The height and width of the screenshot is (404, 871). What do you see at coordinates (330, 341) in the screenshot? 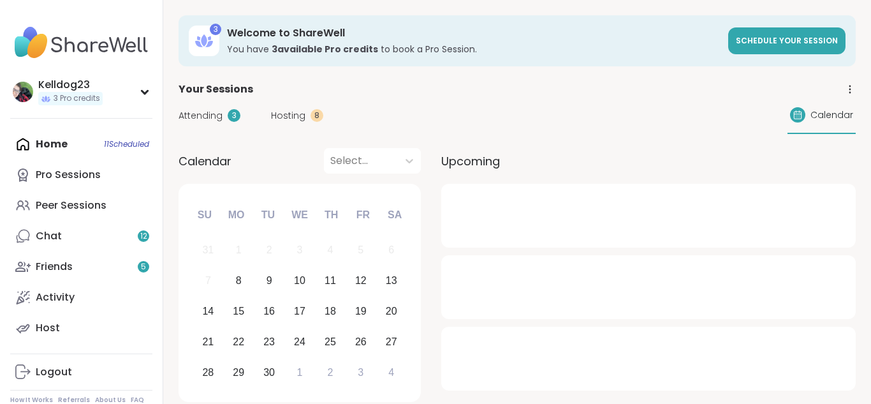
I see `div: Choose Thursday, September 25th, 2025` at bounding box center [330, 341].